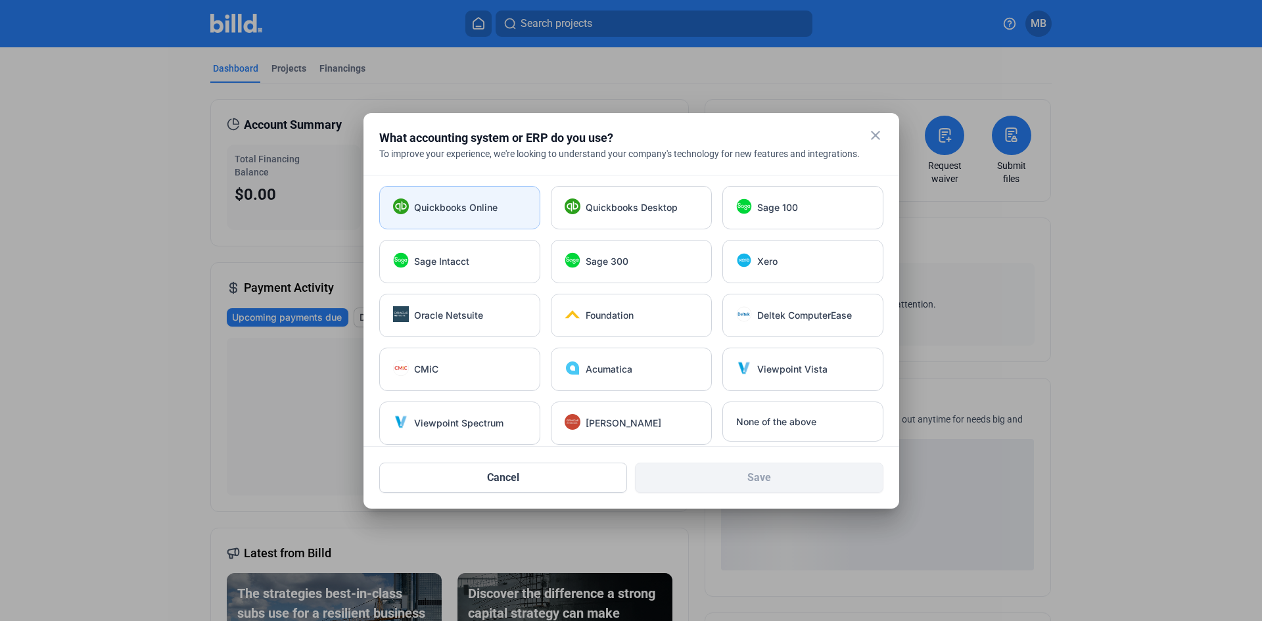 Image resolution: width=1262 pixels, height=621 pixels. What do you see at coordinates (614, 138) in the screenshot?
I see `div: What accounting system or ERP do you use?` at bounding box center [614, 138].